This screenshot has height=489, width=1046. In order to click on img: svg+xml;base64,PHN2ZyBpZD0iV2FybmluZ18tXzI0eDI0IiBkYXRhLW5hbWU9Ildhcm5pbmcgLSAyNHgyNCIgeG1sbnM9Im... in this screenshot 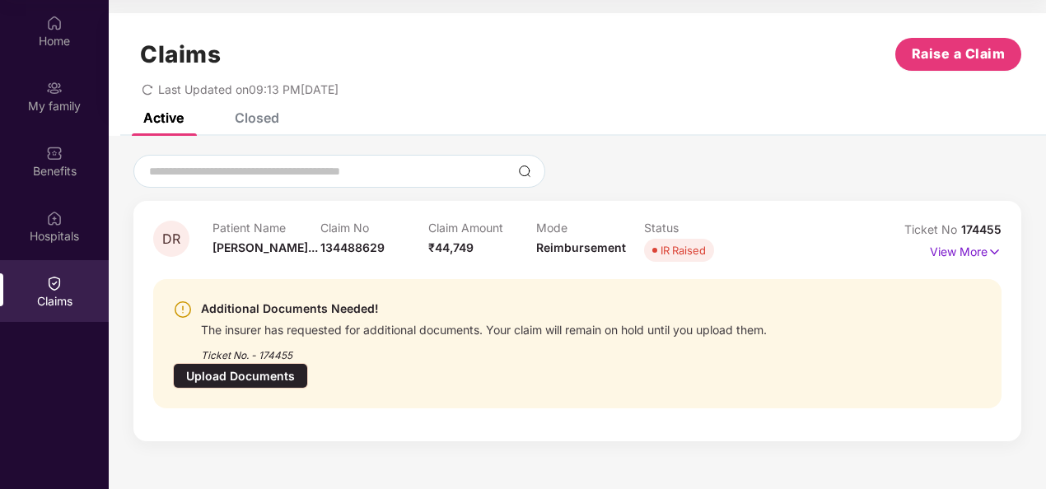, I will do `click(183, 310)`.